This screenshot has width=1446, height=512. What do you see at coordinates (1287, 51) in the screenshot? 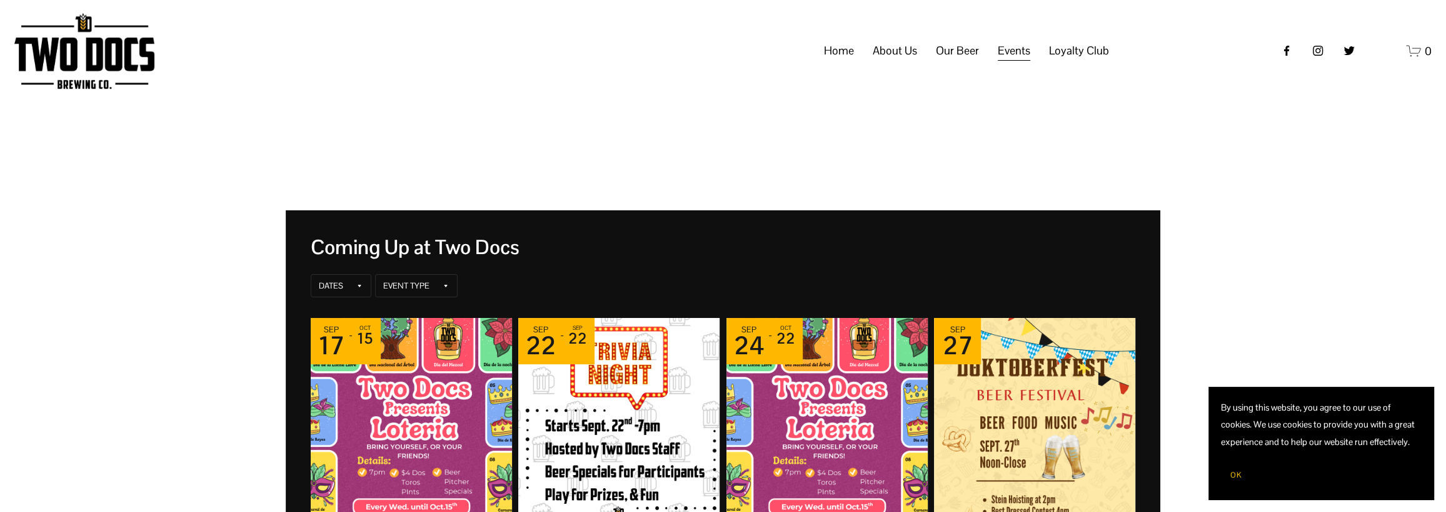
I see `a: Facebook` at bounding box center [1287, 51].